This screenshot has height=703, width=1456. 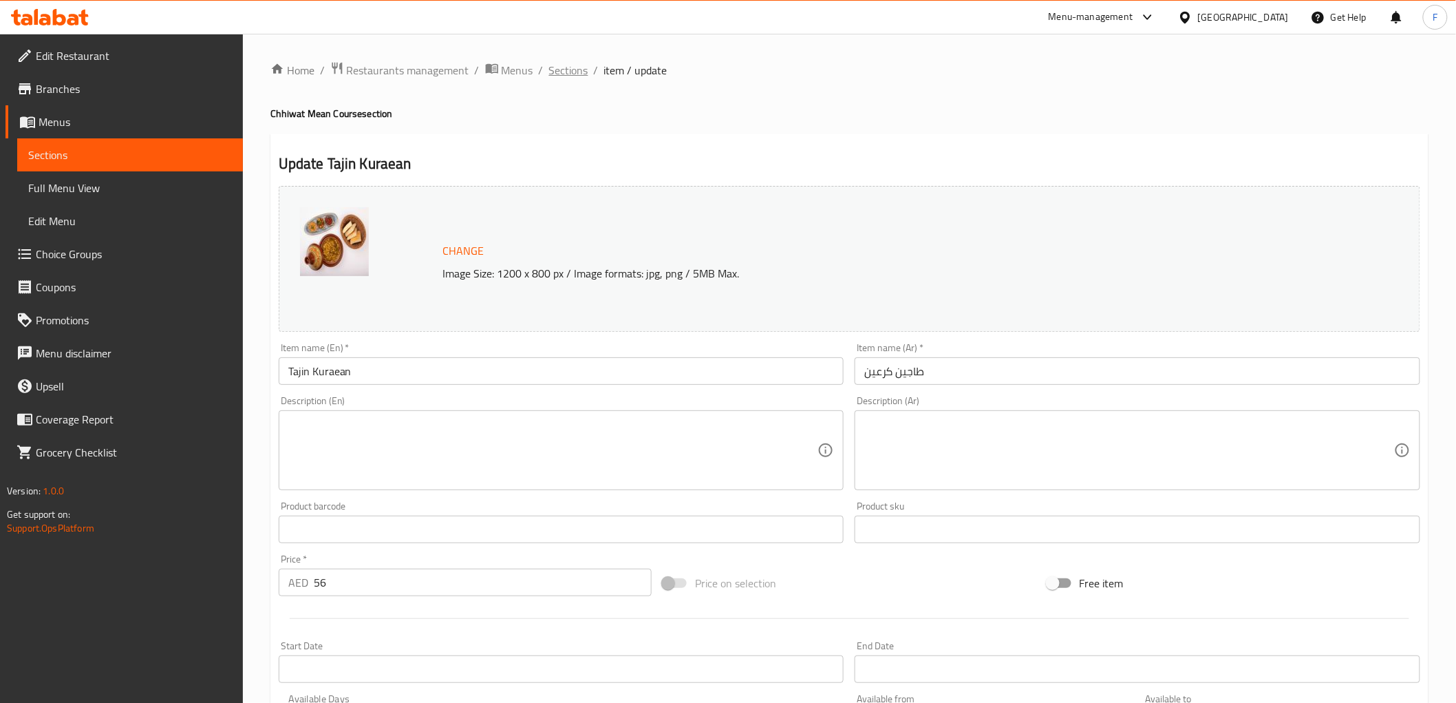 What do you see at coordinates (124, 287) in the screenshot?
I see `a: Coupons` at bounding box center [124, 287].